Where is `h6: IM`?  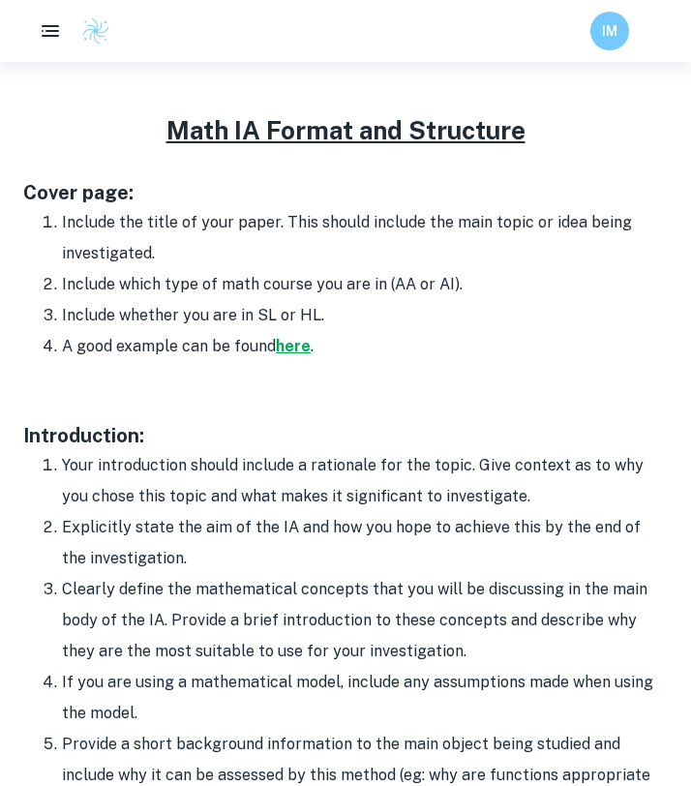 h6: IM is located at coordinates (610, 31).